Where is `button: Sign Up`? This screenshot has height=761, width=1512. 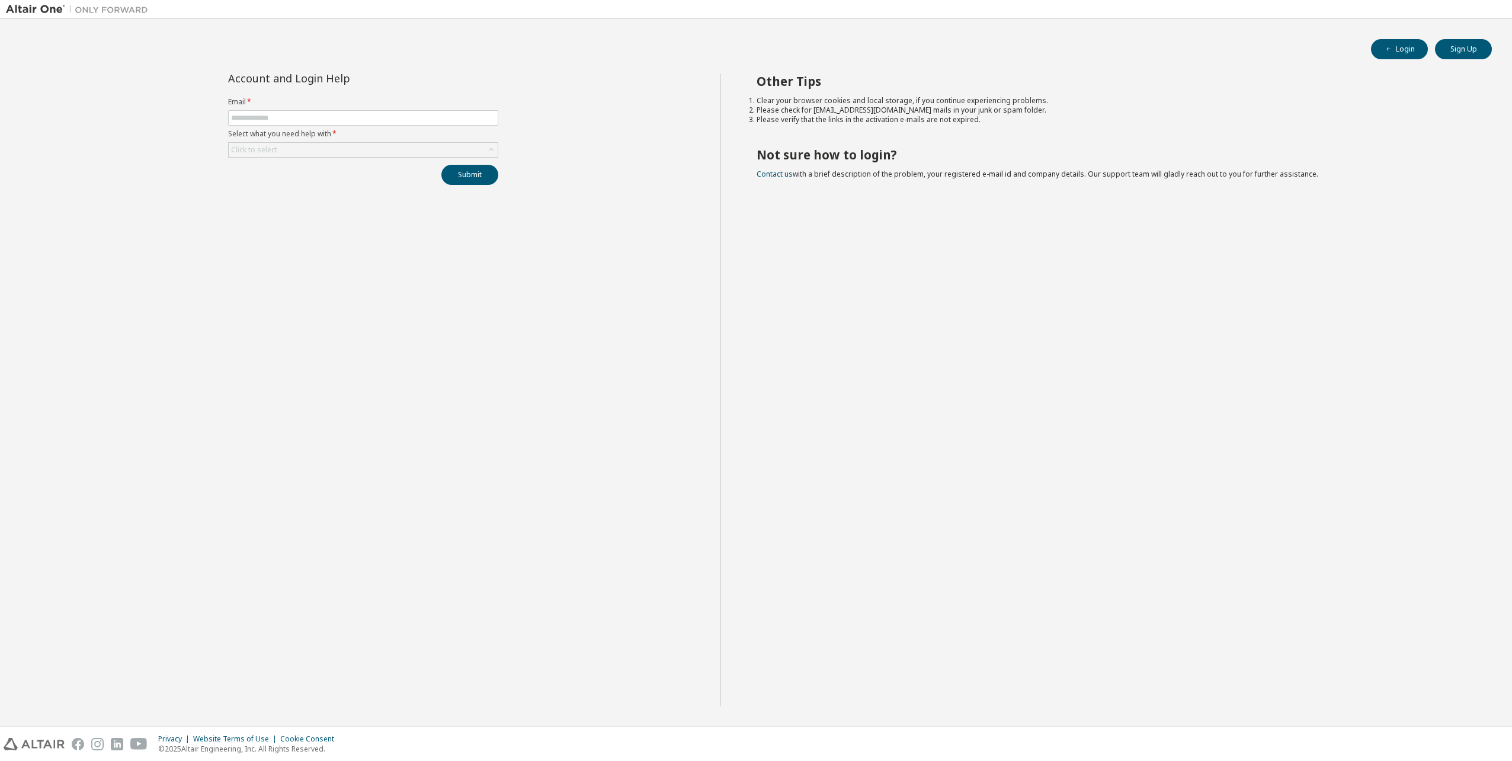
button: Sign Up is located at coordinates (1463, 49).